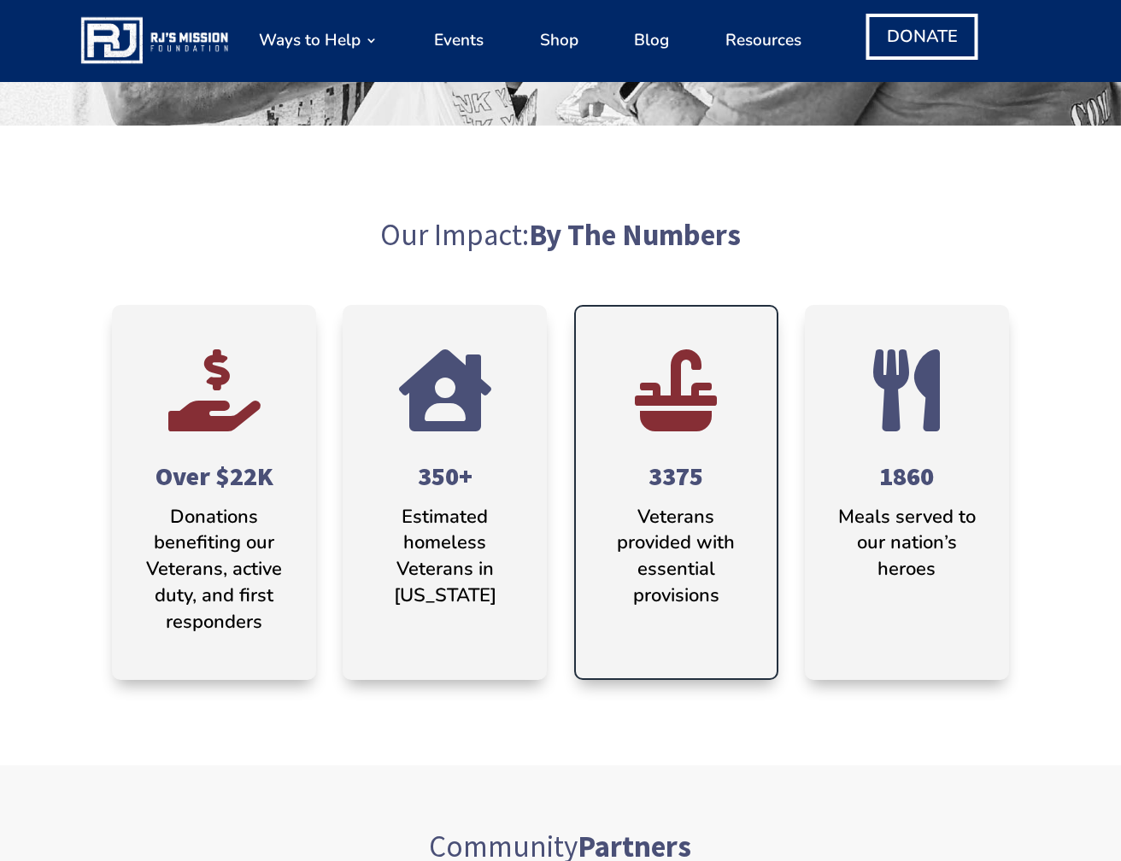 The image size is (1121, 861). Describe the element at coordinates (907, 476) in the screenshot. I see `span: 1860` at that location.